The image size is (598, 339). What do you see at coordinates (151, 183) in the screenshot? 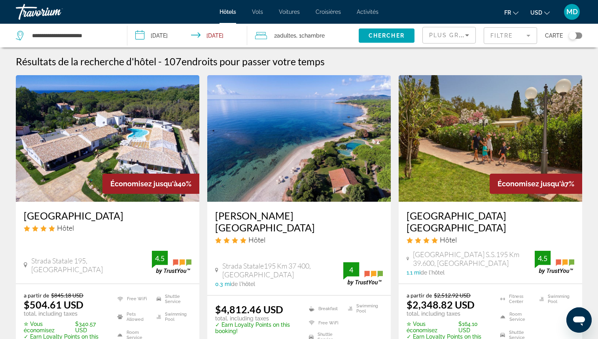
I see `div: 40%` at bounding box center [151, 183].